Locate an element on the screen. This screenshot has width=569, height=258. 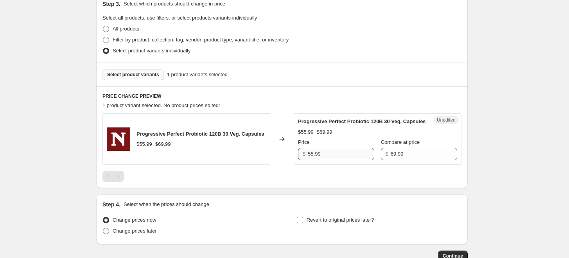
span: Compare at price is located at coordinates (401, 142).